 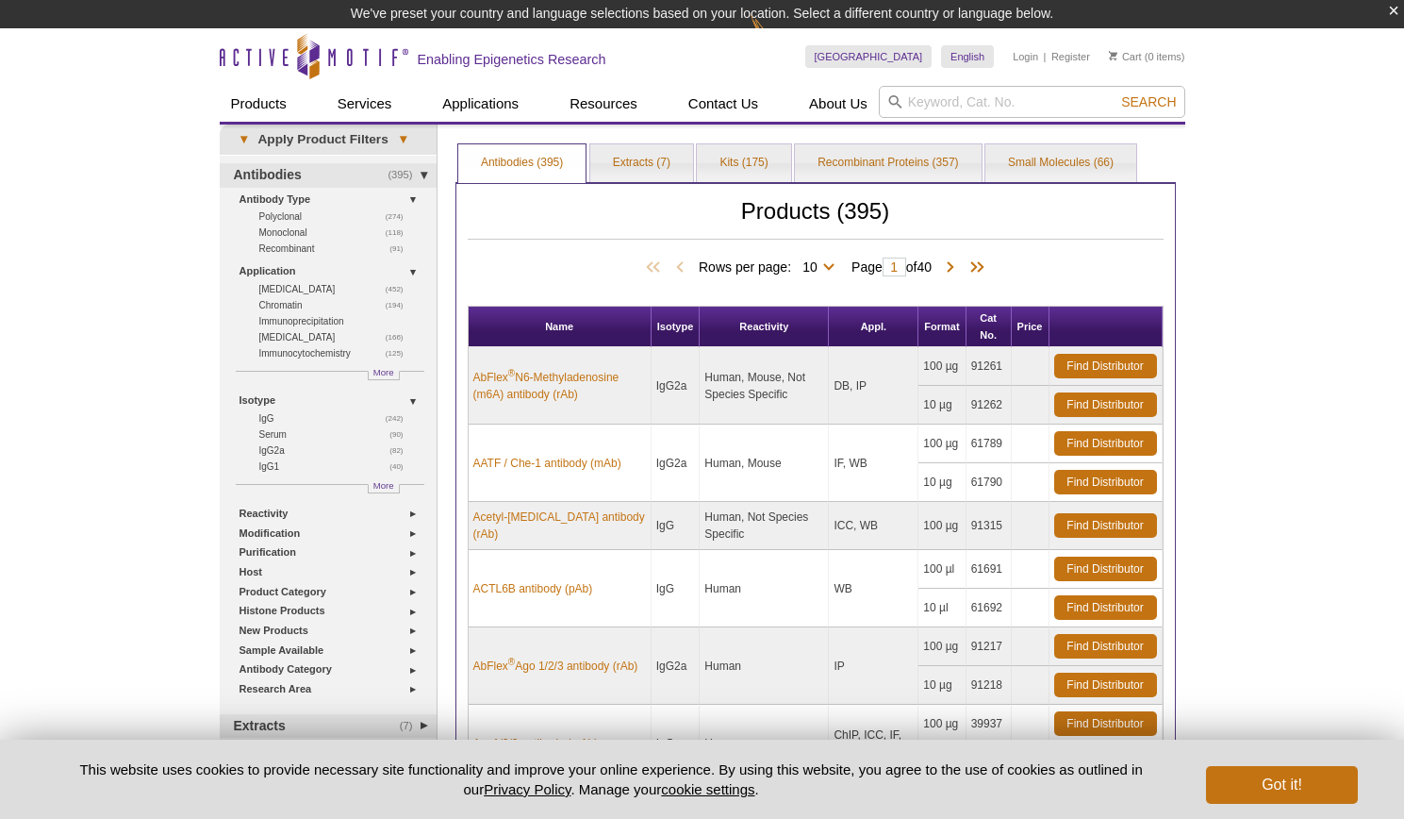 I want to click on a: About Us, so click(x=838, y=104).